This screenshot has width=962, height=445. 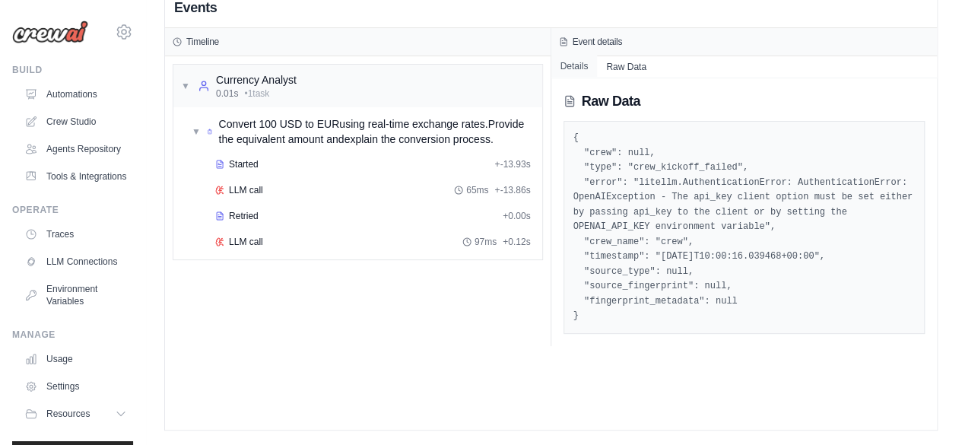 I want to click on h3: Timeline, so click(x=202, y=42).